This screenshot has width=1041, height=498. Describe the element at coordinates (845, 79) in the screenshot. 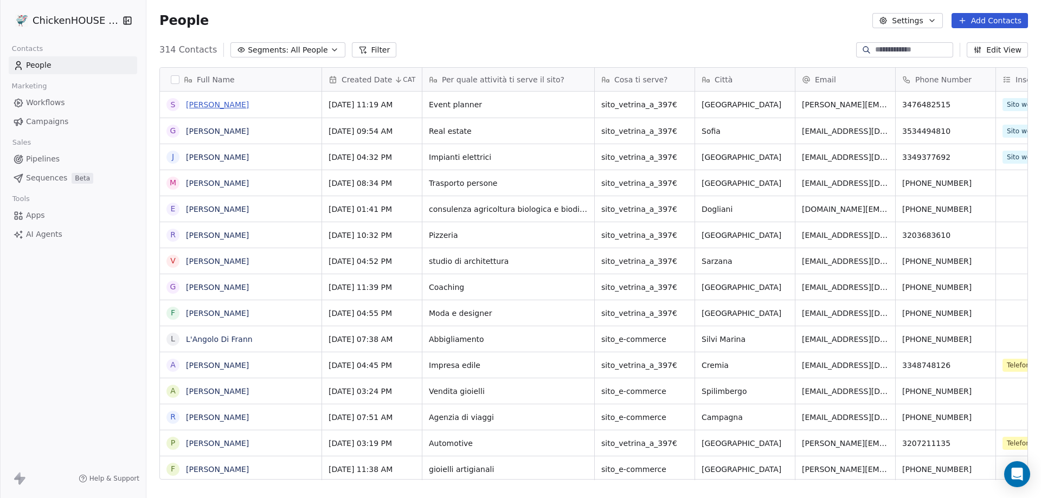

I see `div: Email` at that location.